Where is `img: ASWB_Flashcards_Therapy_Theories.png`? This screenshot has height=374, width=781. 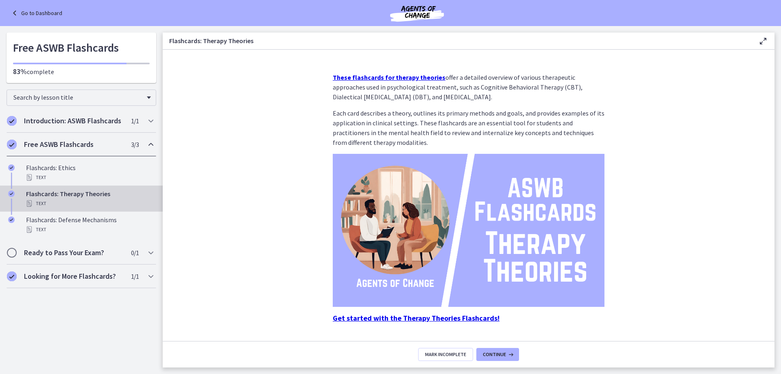
img: ASWB_Flashcards_Therapy_Theories.png is located at coordinates (469, 230).